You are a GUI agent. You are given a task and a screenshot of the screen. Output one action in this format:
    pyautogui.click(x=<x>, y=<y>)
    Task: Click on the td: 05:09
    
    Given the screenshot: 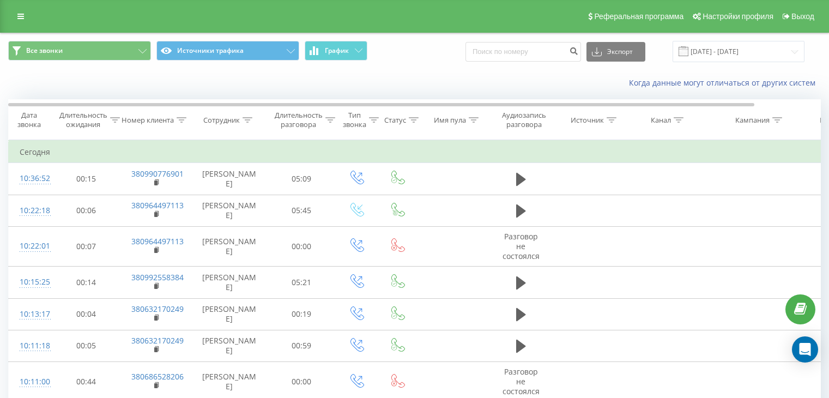 What is the action you would take?
    pyautogui.click(x=301, y=179)
    